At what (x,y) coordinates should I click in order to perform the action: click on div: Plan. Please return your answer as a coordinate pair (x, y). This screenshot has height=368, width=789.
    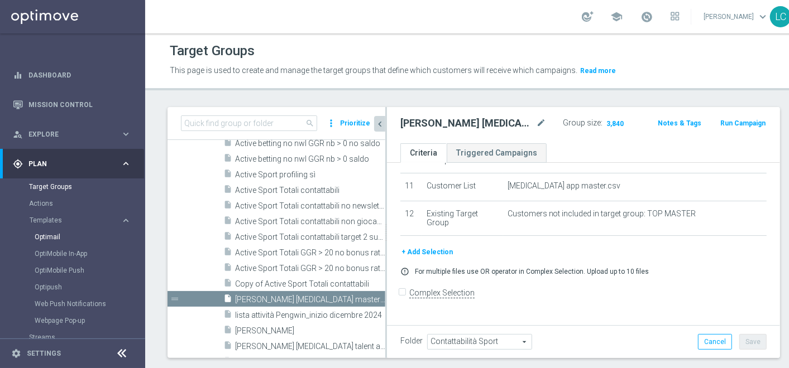
    Looking at the image, I should click on (66, 164).